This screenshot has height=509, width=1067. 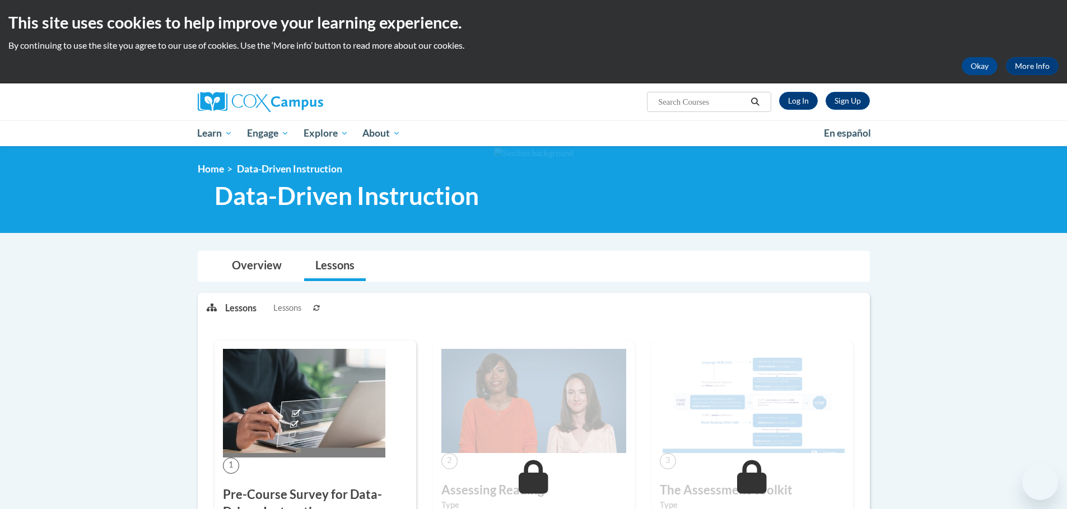 What do you see at coordinates (261, 102) in the screenshot?
I see `img: Cox Campus` at bounding box center [261, 102].